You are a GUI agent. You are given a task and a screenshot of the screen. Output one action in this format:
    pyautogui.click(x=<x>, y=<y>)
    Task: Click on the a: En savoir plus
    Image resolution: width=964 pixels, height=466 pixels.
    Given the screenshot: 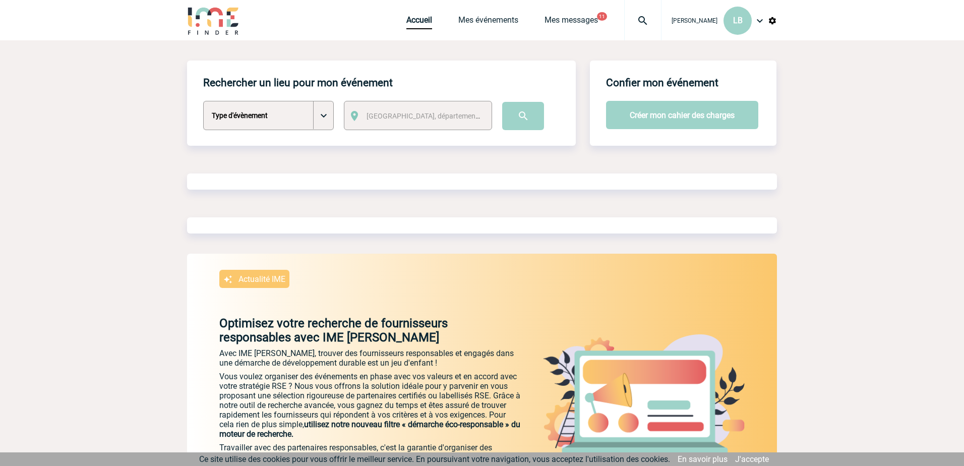 What is the action you would take?
    pyautogui.click(x=703, y=459)
    